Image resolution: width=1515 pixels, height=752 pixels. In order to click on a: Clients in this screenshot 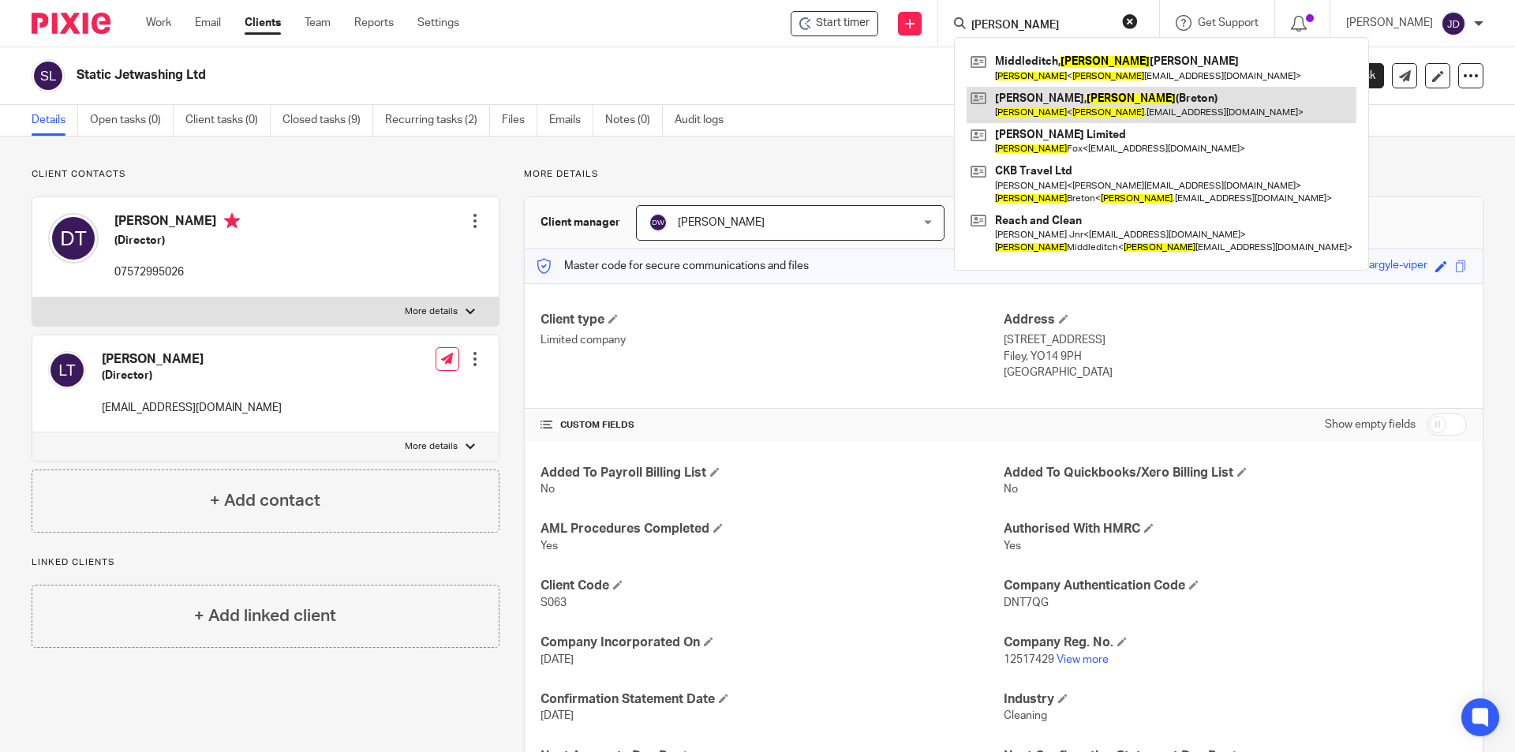, I will do `click(263, 23)`.